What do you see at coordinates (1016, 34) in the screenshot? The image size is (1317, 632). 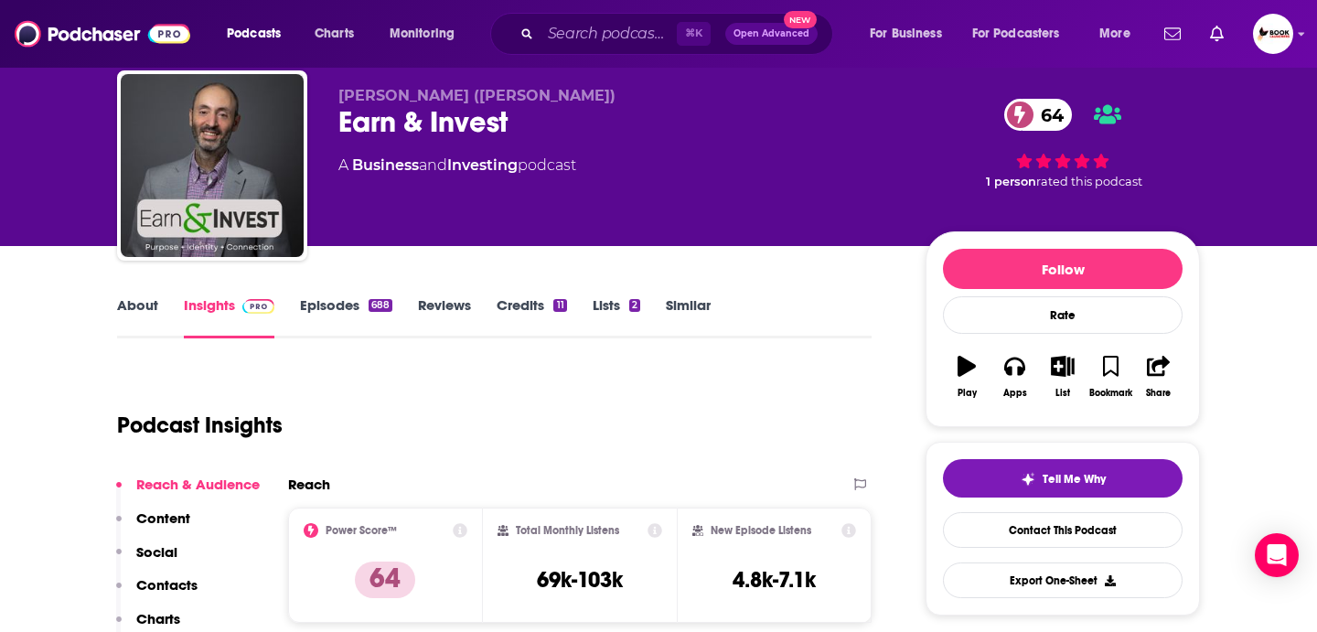 I see `span: For Podcasters` at bounding box center [1016, 34].